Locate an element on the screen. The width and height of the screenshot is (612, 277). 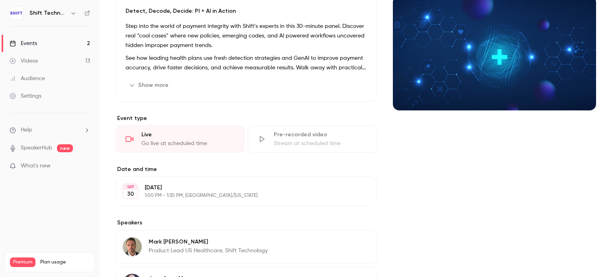
img: Mark Starinsky is located at coordinates (132, 247).